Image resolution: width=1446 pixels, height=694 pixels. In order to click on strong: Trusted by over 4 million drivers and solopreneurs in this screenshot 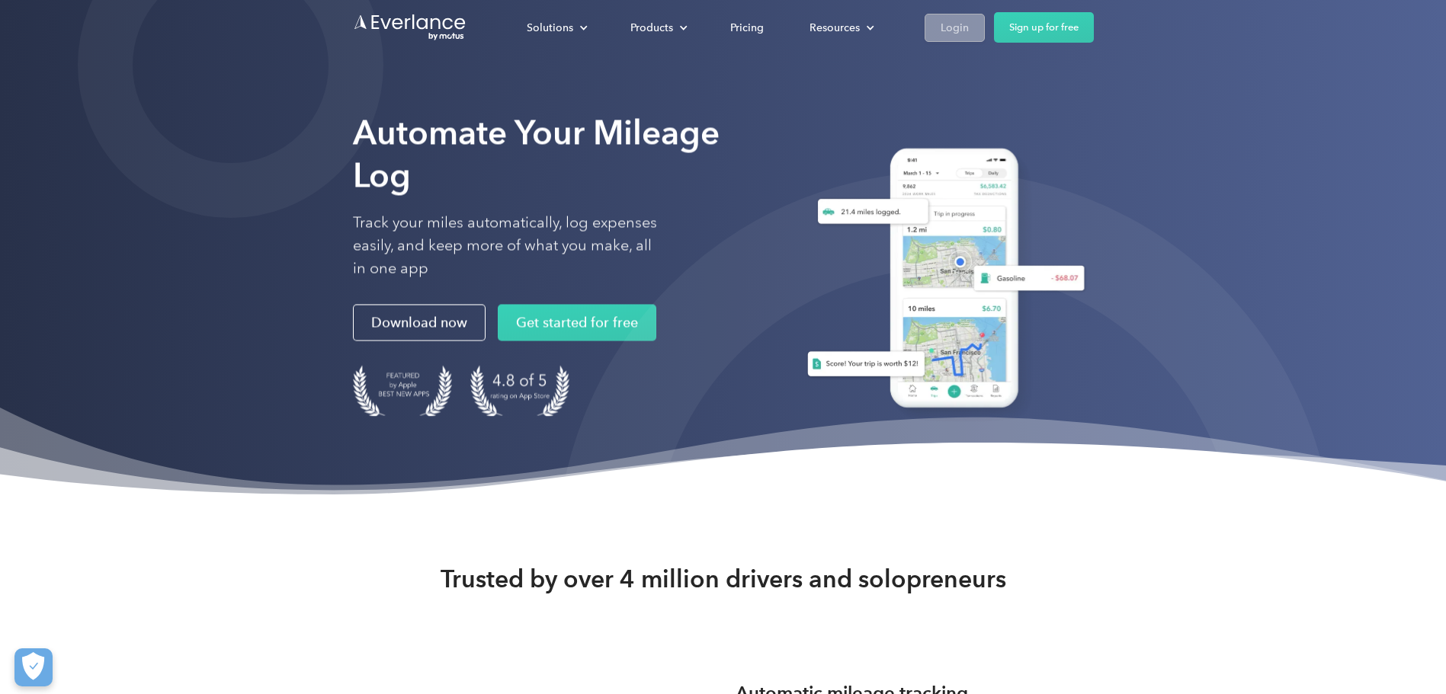, I will do `click(723, 579)`.